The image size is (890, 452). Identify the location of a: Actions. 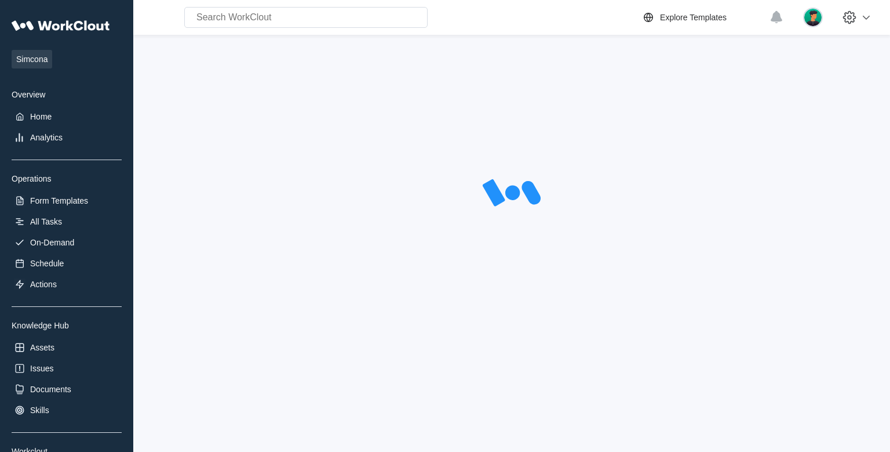
(67, 284).